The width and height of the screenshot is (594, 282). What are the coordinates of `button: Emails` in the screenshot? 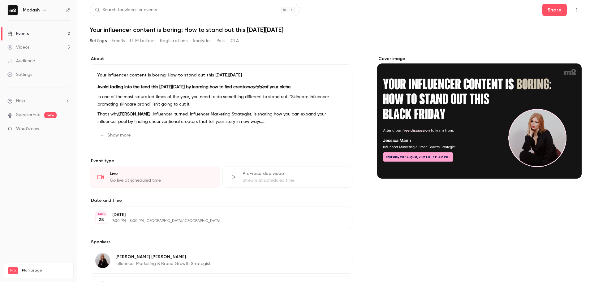 It's located at (118, 41).